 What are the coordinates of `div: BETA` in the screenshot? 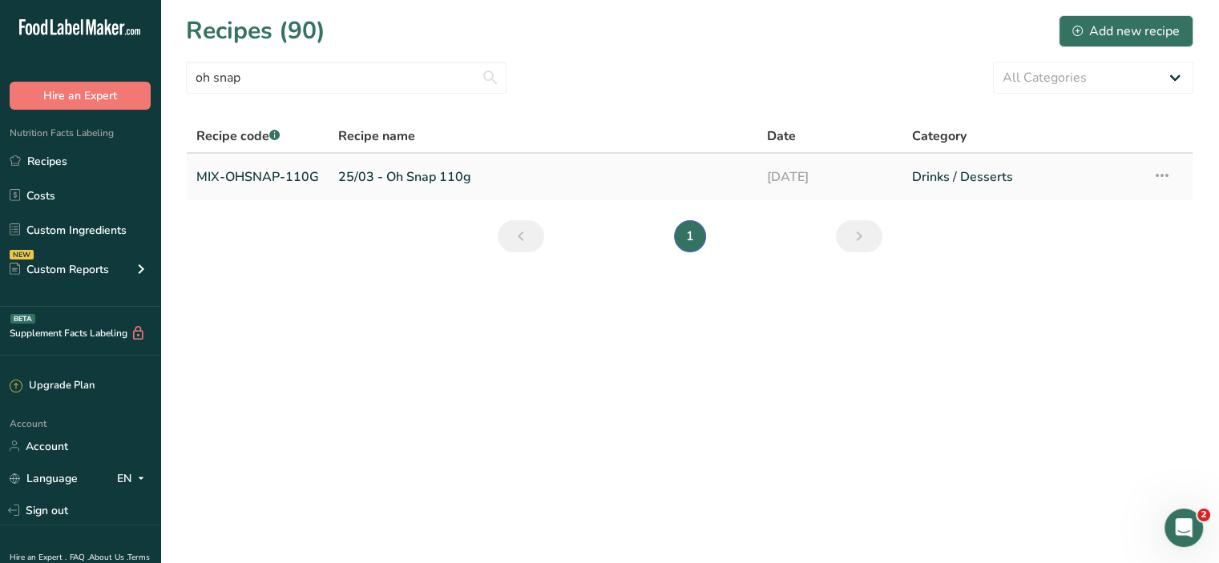 It's located at (22, 319).